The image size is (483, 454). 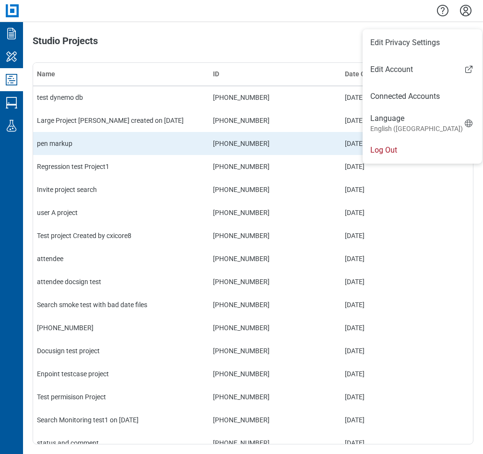 What do you see at coordinates (121, 97) in the screenshot?
I see `td: test dynemo db` at bounding box center [121, 97].